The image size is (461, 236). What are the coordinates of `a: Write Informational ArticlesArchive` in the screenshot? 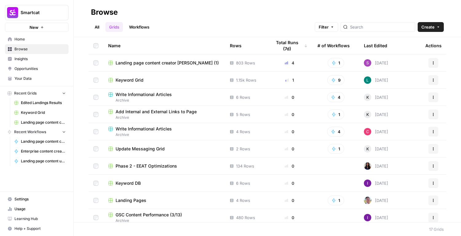 It's located at (164, 132).